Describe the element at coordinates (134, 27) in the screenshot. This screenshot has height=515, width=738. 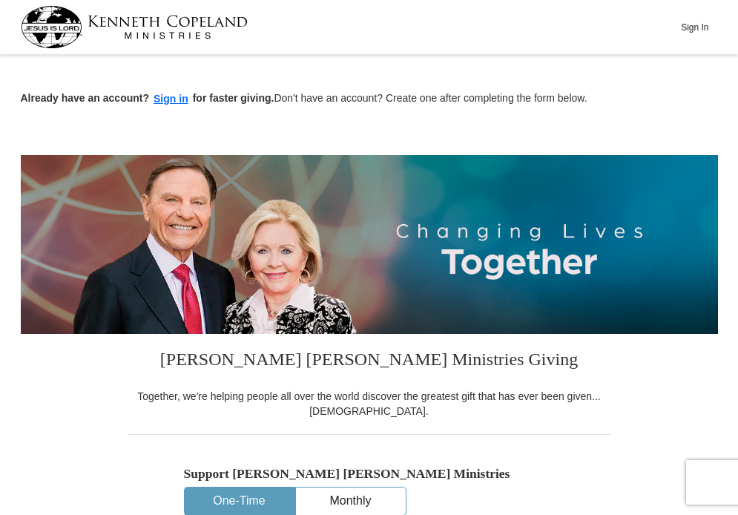
I see `img: kcm-header-logo.svg` at that location.